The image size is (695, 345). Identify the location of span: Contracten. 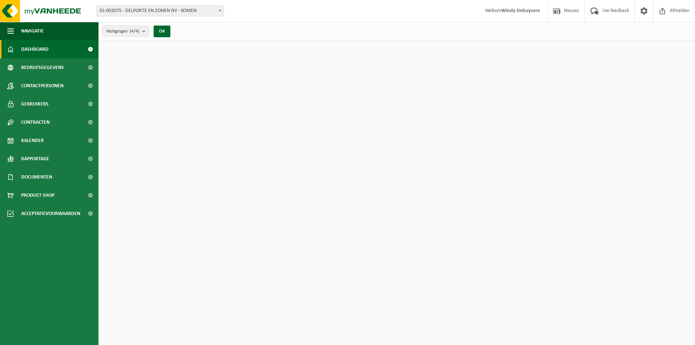
(35, 122).